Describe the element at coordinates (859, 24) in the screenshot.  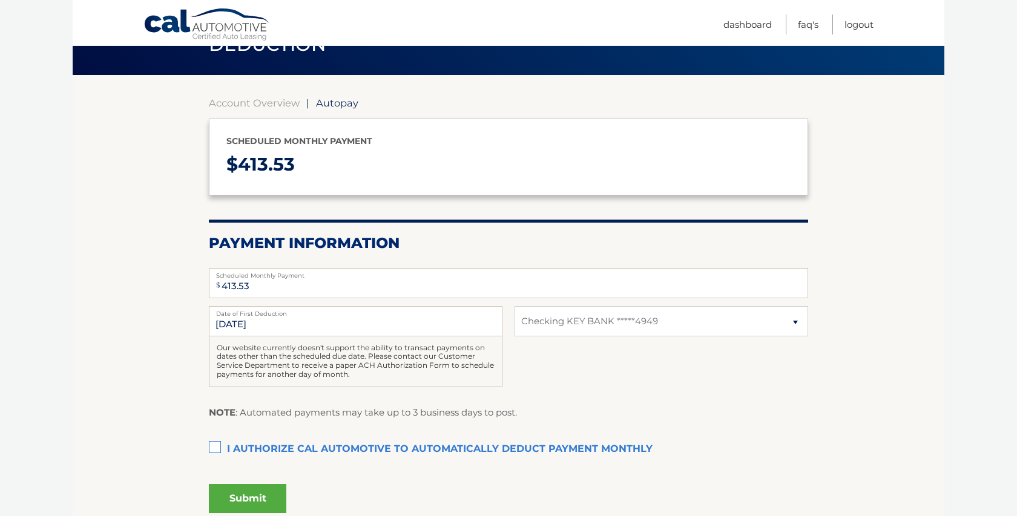
I see `a: Logout` at that location.